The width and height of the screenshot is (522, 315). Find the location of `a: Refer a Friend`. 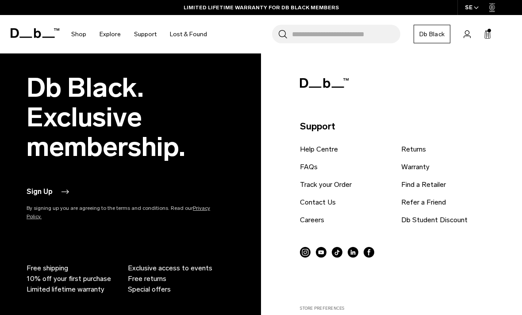

a: Refer a Friend is located at coordinates (423, 203).